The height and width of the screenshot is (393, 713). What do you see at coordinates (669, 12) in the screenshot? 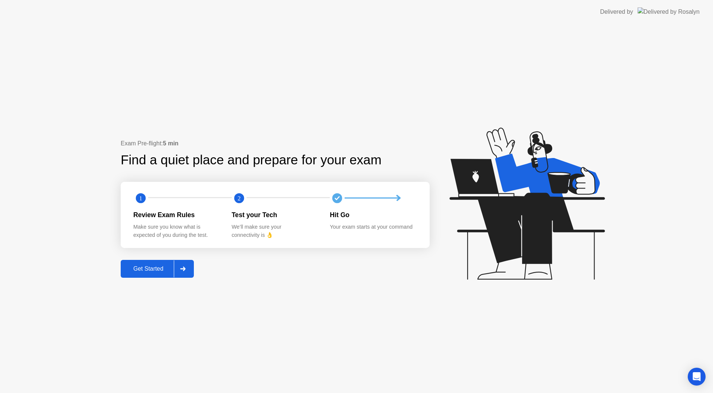
I see `img: Delivered by Rosalyn` at bounding box center [669, 12].